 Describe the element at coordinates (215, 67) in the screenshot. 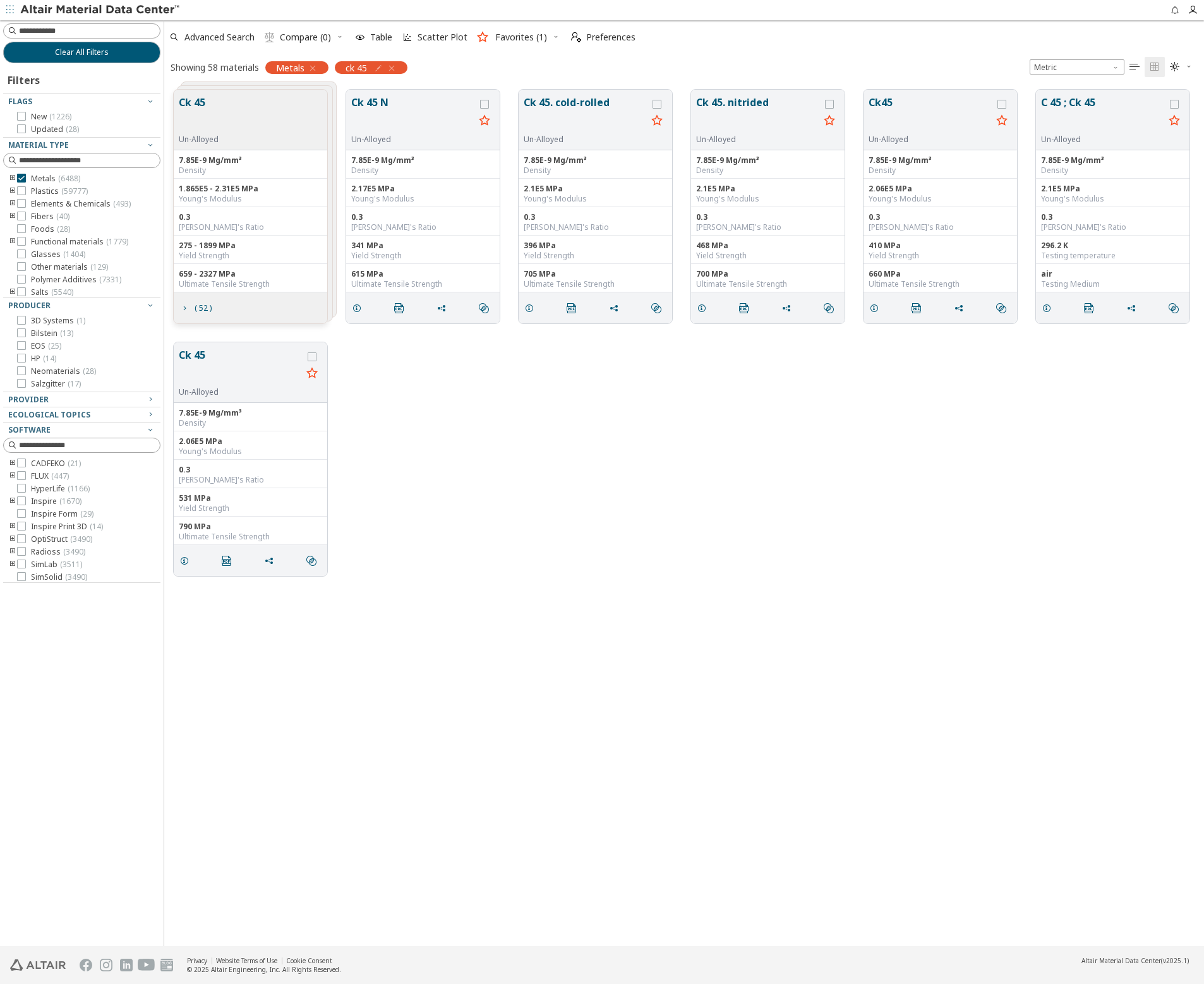

I see `div: Showing 58 materials` at that location.